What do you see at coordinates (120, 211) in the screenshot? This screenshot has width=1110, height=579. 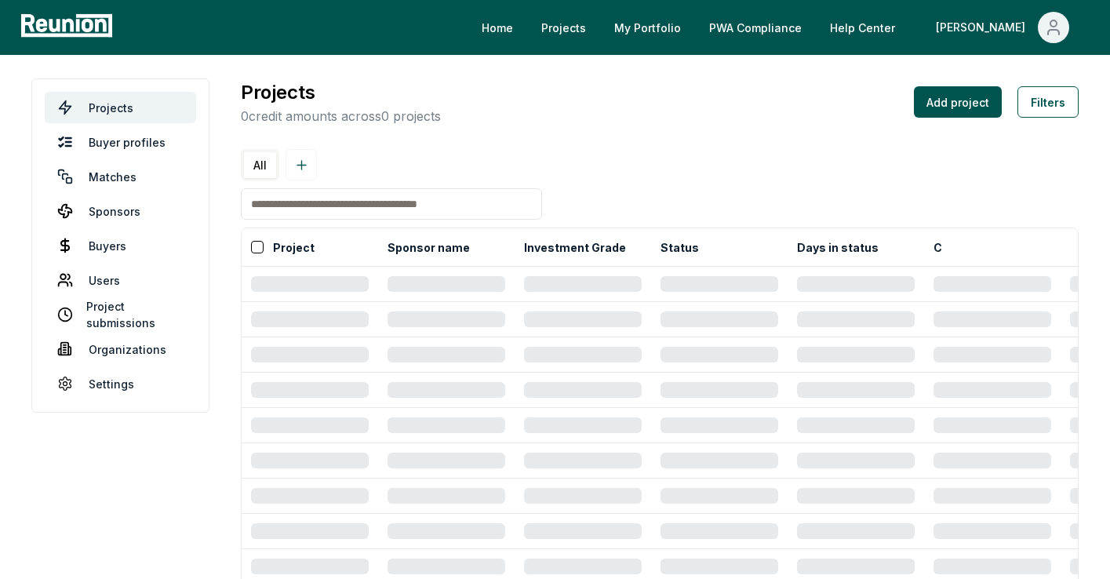 I see `a: Sponsors` at bounding box center [120, 211].